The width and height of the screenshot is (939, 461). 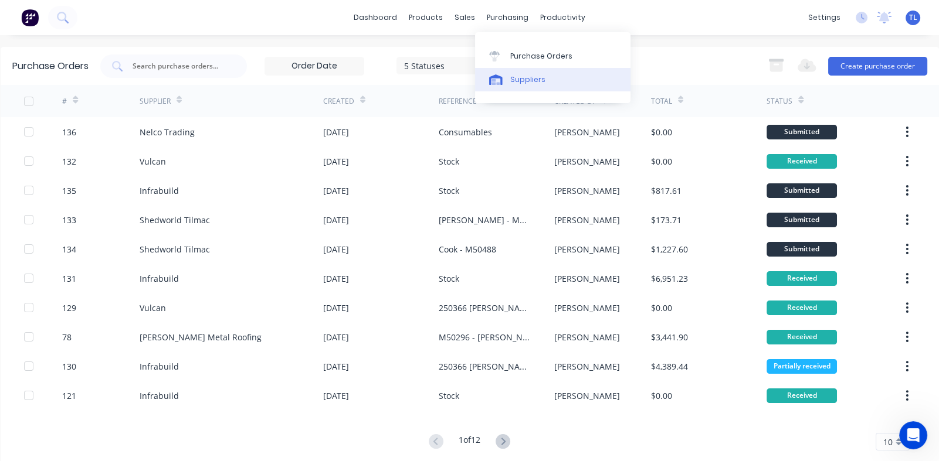 What do you see at coordinates (669, 278) in the screenshot?
I see `div: $6,951.23` at bounding box center [669, 278].